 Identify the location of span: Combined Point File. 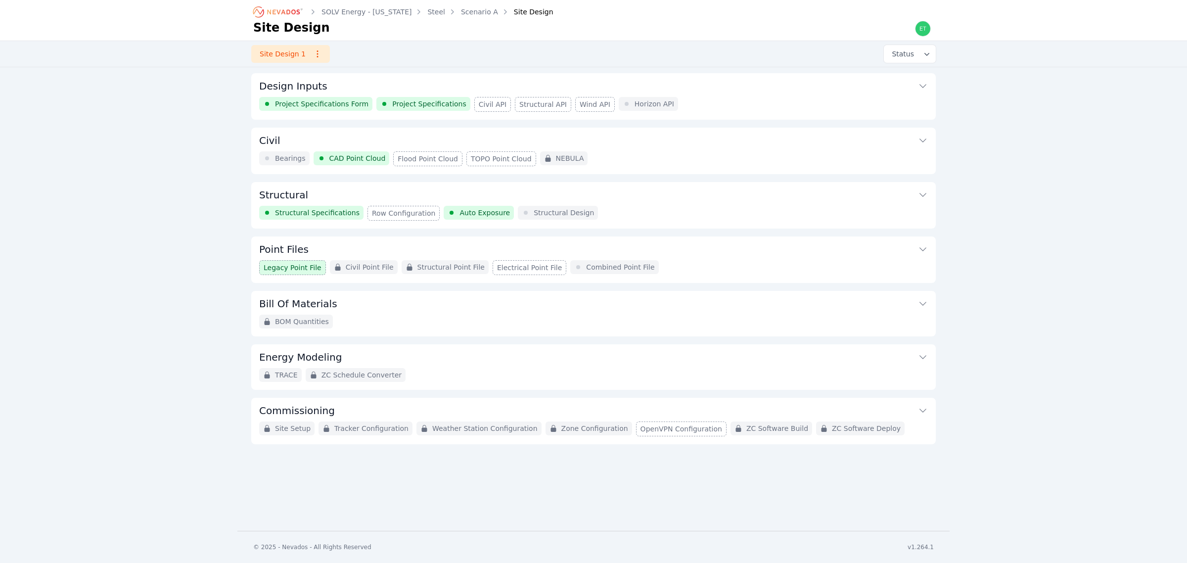
(620, 267).